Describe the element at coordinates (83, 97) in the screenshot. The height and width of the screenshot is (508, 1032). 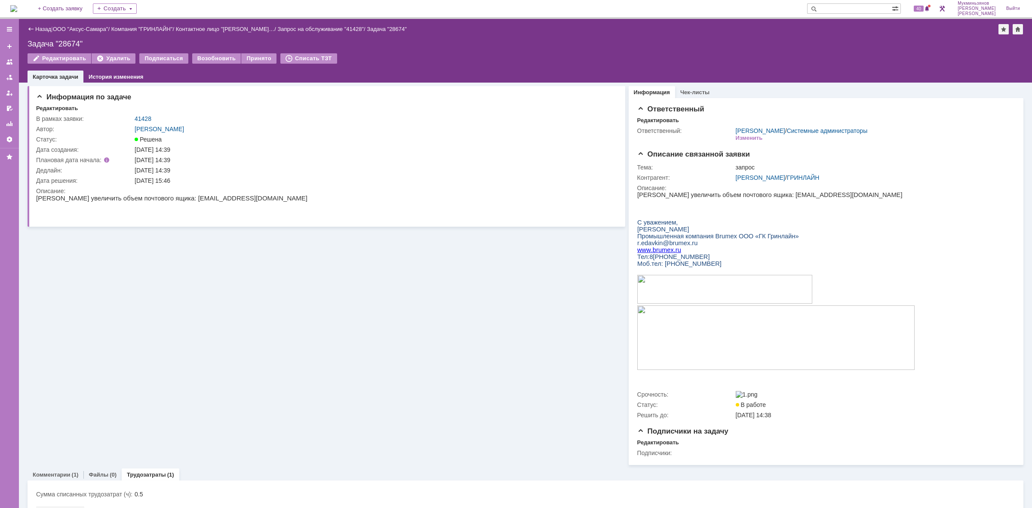
I see `span: Информация по задаче` at that location.